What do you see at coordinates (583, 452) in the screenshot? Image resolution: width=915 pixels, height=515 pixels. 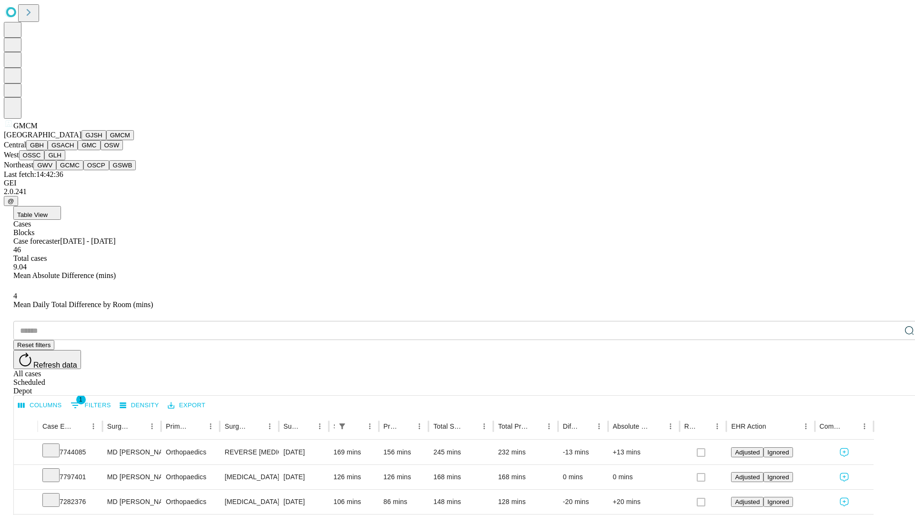 I see `div: -13 mins` at bounding box center [583, 452].